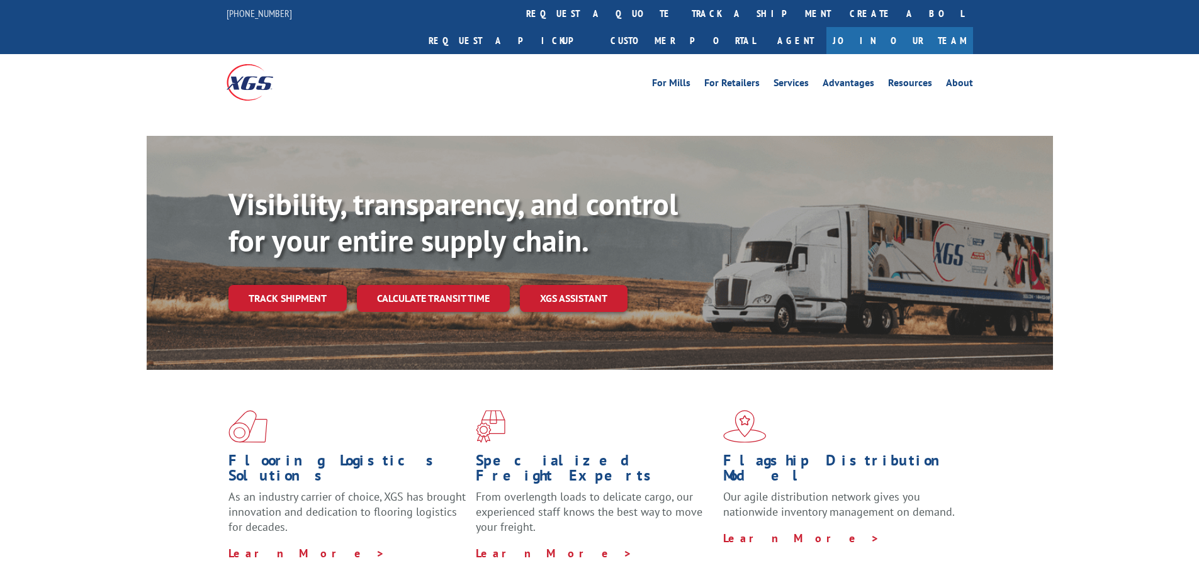 The height and width of the screenshot is (573, 1199). I want to click on h1: Specialized Freight Experts, so click(595, 471).